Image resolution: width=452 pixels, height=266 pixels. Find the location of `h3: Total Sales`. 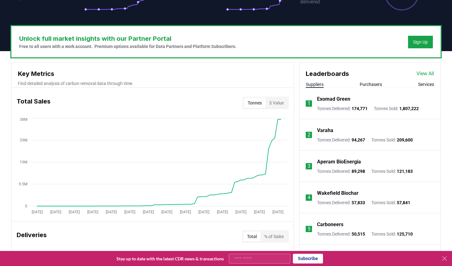

h3: Total Sales is located at coordinates (34, 103).